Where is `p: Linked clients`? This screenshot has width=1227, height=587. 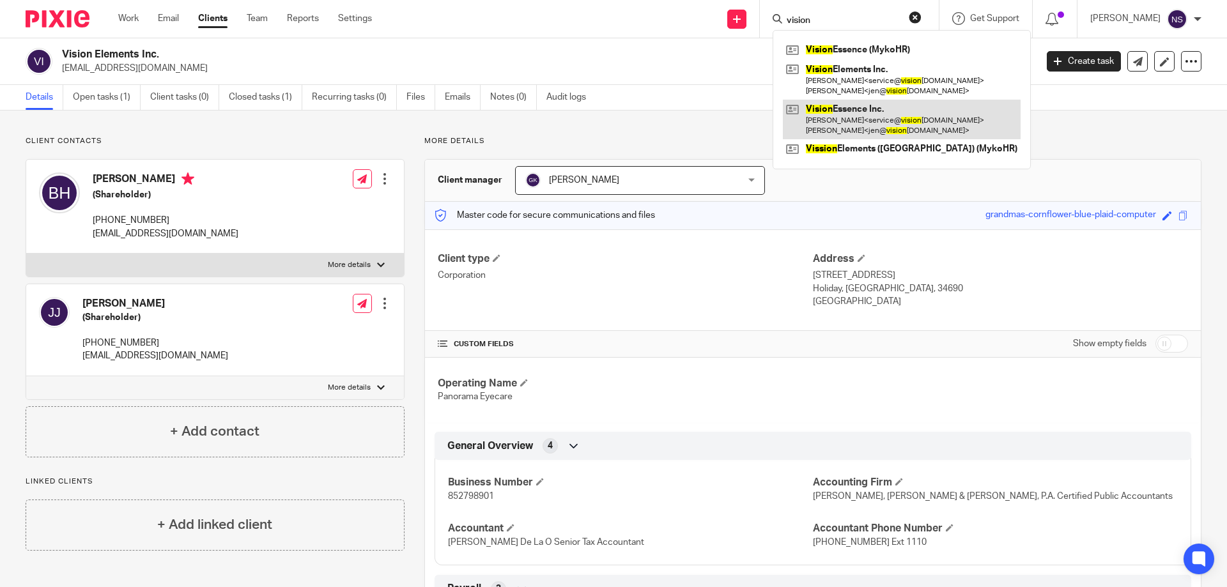
p: Linked clients is located at coordinates (215, 482).